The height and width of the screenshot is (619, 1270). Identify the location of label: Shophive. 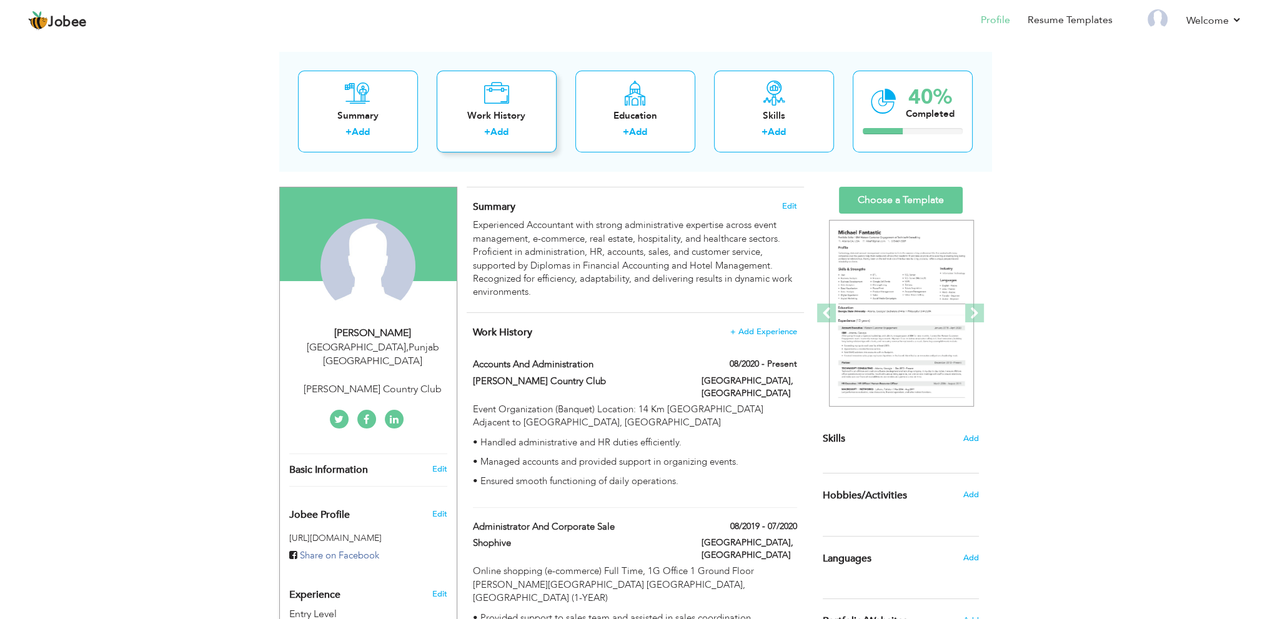
(578, 543).